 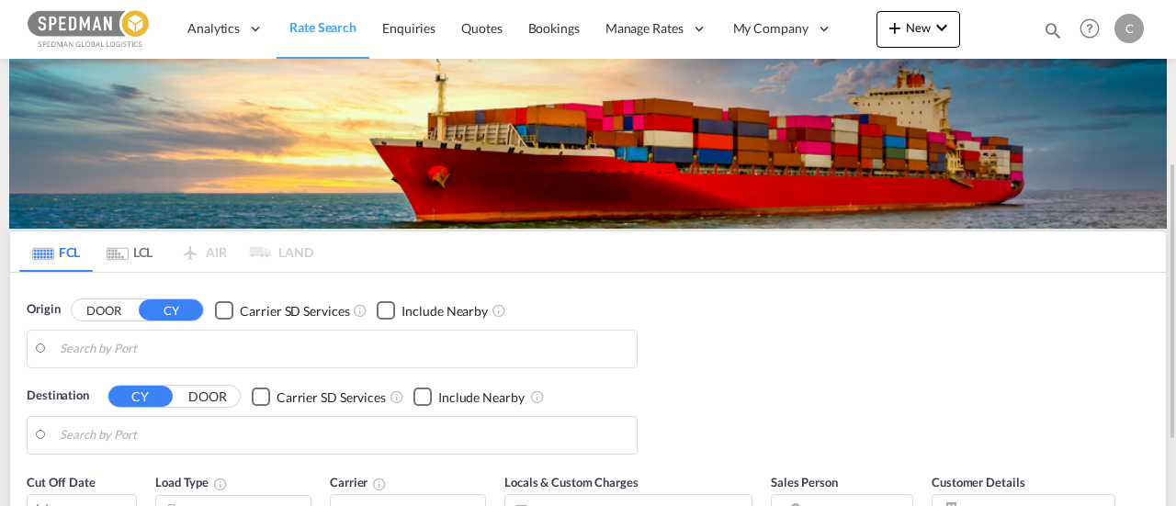 I want to click on span: Rate Search, so click(x=323, y=27).